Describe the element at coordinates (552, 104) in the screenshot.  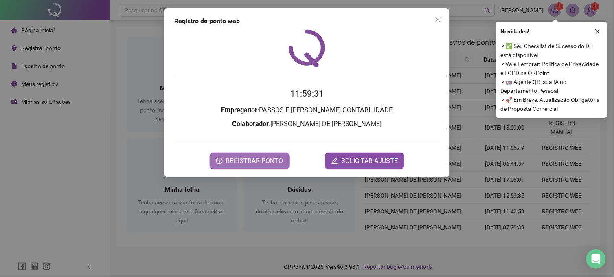
I see `span: ⚬ 🚀 Em Breve, Atualização Obrigatória de Proposta Comercial` at that location.